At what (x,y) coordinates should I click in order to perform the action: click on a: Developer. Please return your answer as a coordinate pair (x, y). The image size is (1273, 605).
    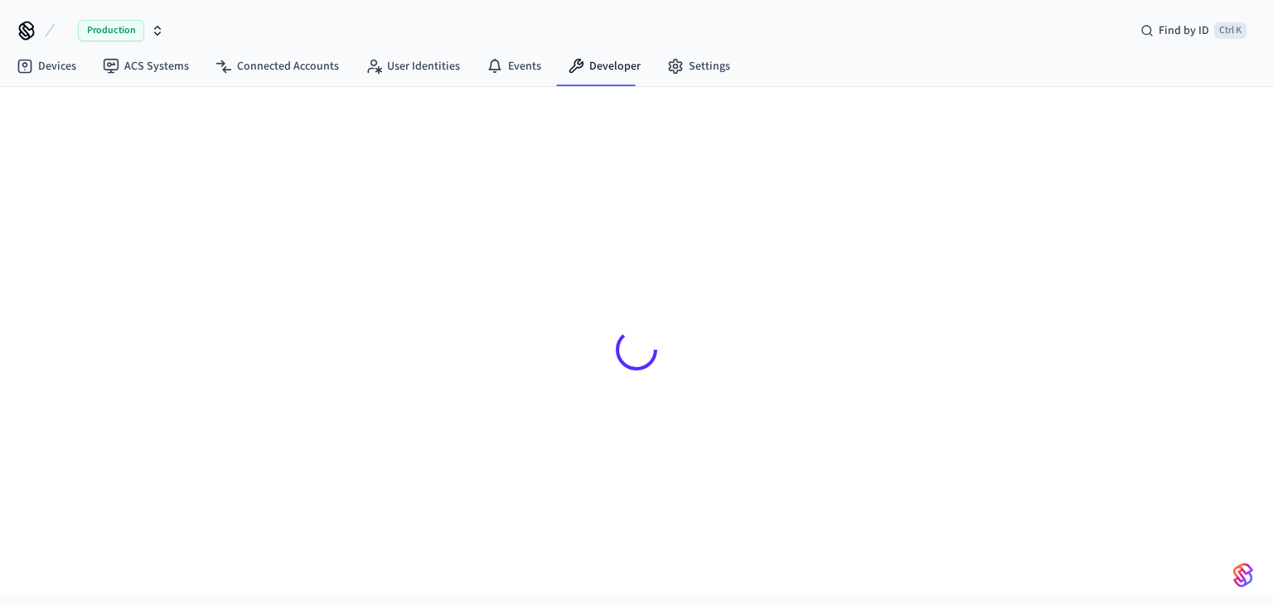
    Looking at the image, I should click on (604, 66).